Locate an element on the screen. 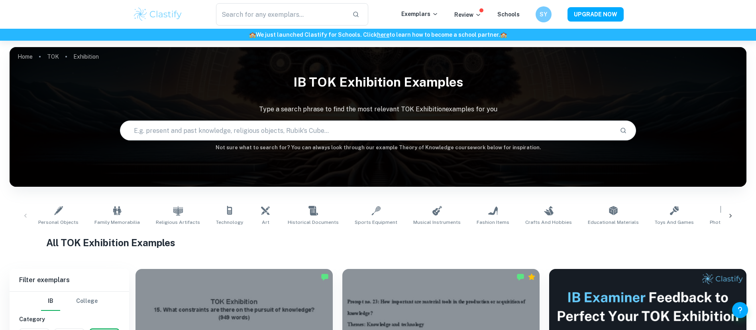 This screenshot has width=756, height=330. button: SY is located at coordinates (544, 14).